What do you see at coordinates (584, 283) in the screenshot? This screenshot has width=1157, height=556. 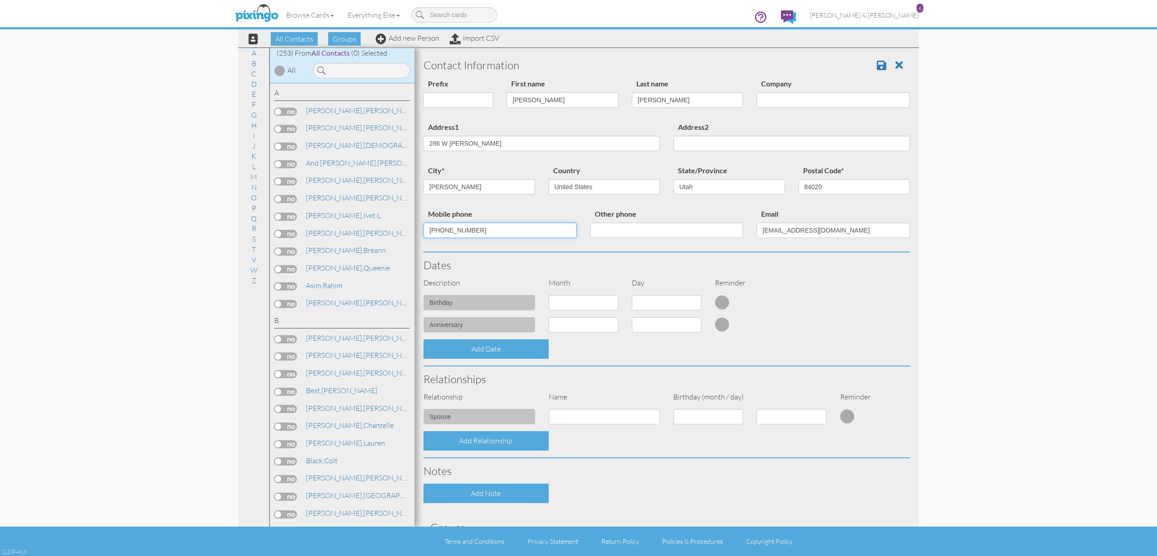 I see `div: Month` at bounding box center [584, 283].